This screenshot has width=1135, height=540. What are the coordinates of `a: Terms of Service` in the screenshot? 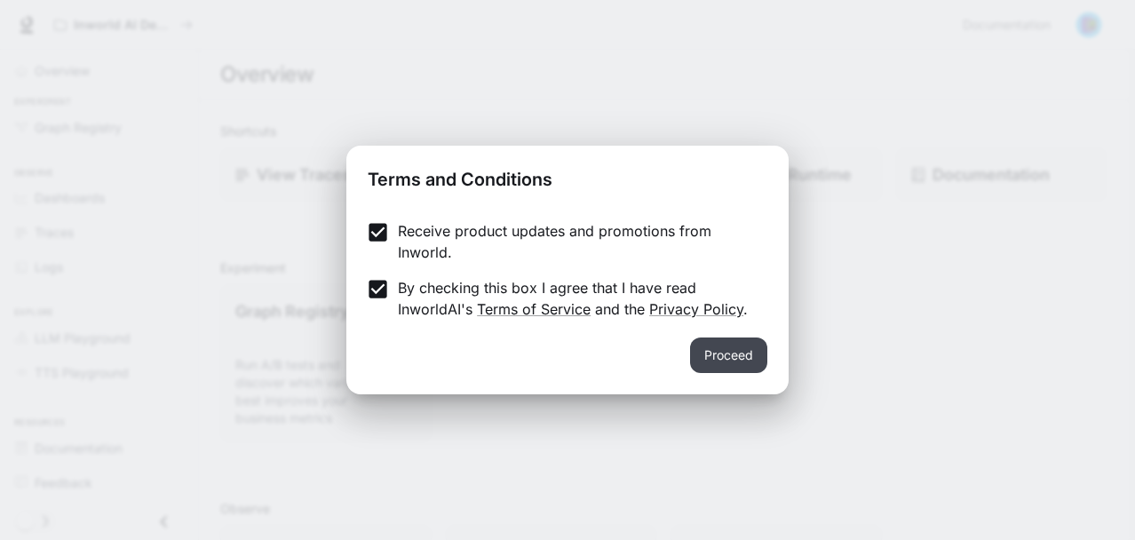 It's located at (534, 309).